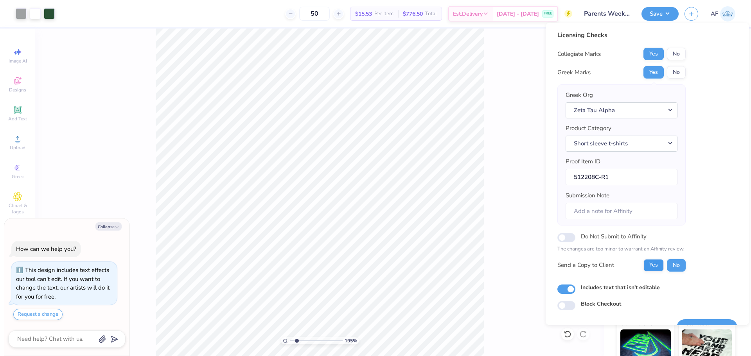 The image size is (751, 356). Describe the element at coordinates (621, 35) in the screenshot. I see `div: Licensing Checks` at that location.